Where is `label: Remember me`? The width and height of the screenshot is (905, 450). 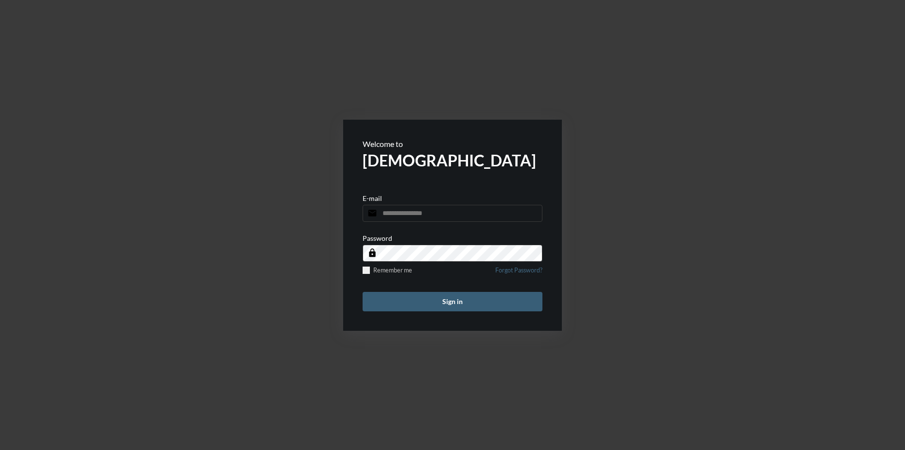
label: Remember me is located at coordinates (387, 270).